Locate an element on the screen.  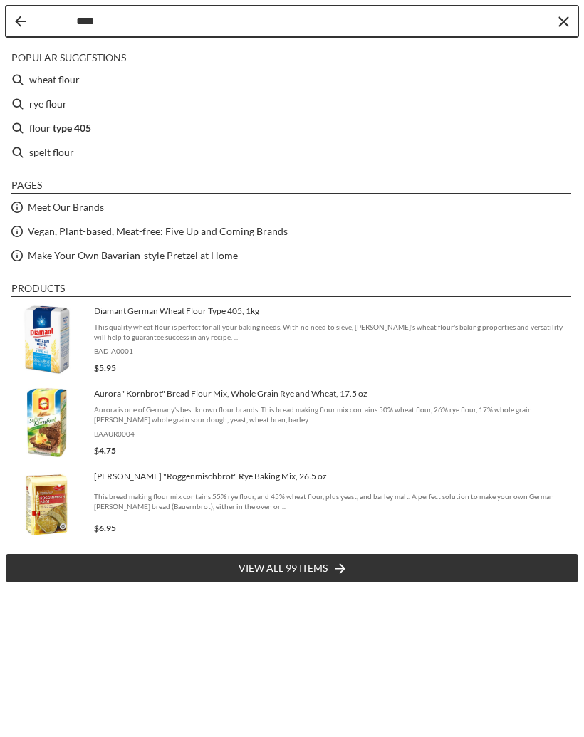
li: Make Your Own Bavarian-style Pretzel at Home is located at coordinates (292, 255).